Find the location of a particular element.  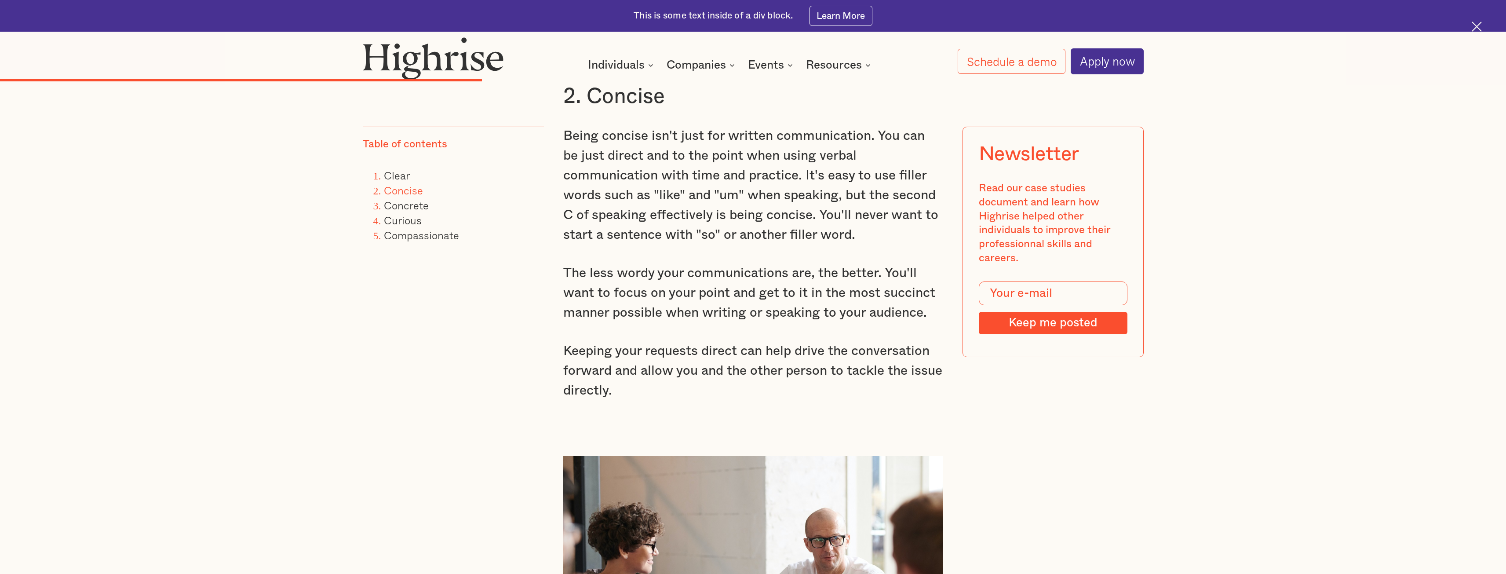

div: This is some text inside of a div block. is located at coordinates (713, 16).